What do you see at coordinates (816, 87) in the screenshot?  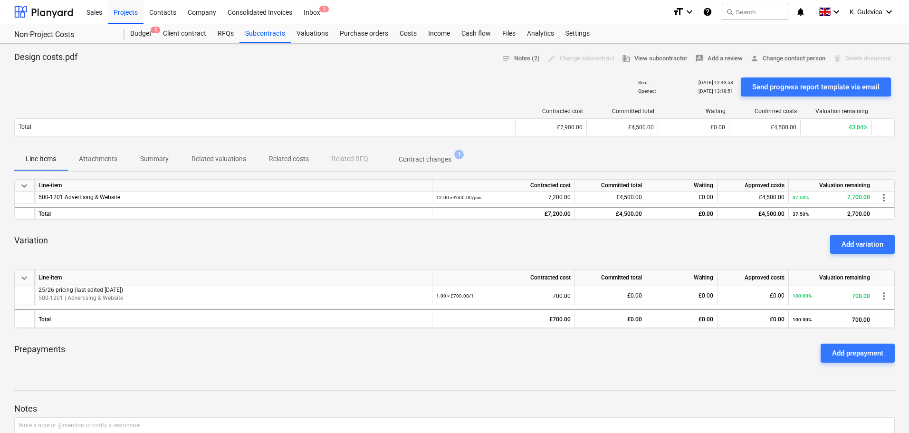 I see `button: Send progress report template via email` at bounding box center [816, 87].